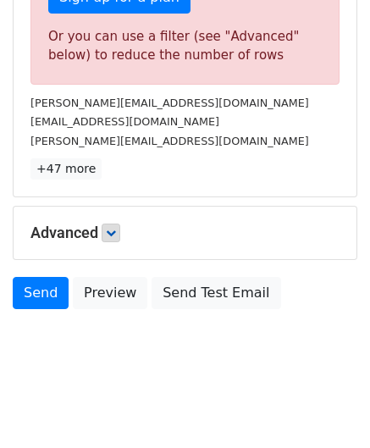 This screenshot has width=370, height=448. What do you see at coordinates (66, 169) in the screenshot?
I see `a: +47 more` at bounding box center [66, 169].